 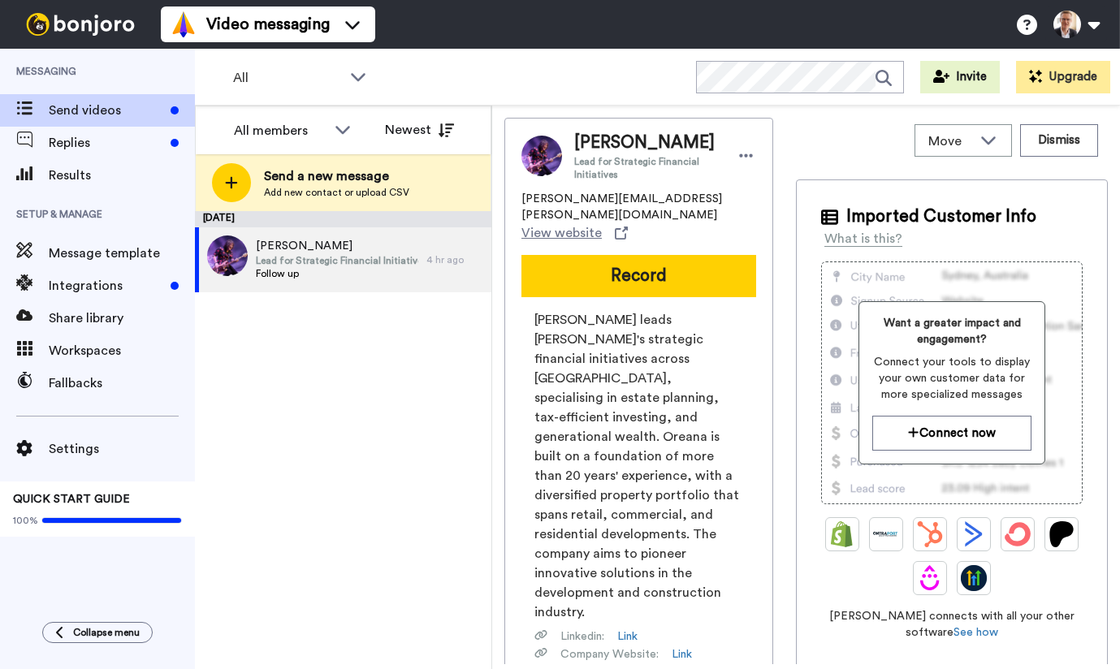 I want to click on span: Results, so click(x=122, y=175).